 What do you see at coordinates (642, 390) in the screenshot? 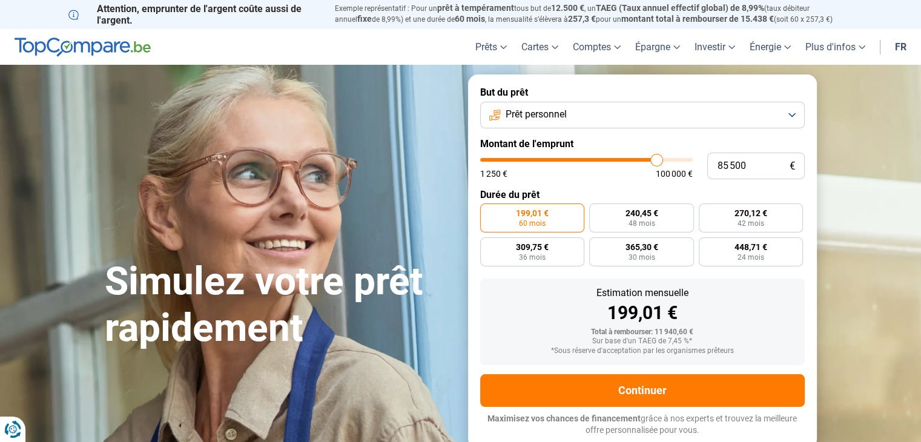
I see `button: Continuer` at bounding box center [642, 390].